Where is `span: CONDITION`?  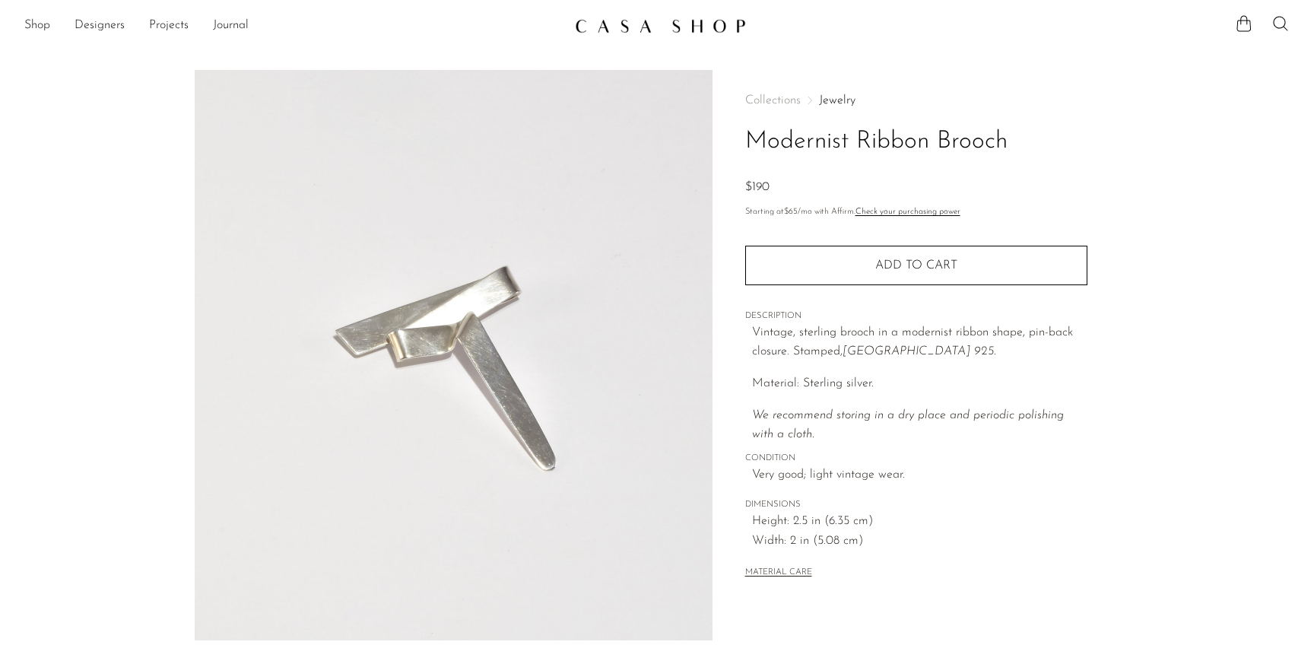 span: CONDITION is located at coordinates (916, 458).